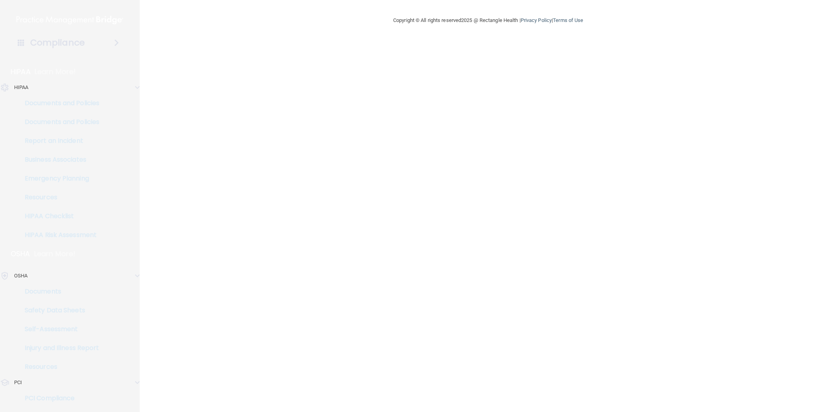 Image resolution: width=837 pixels, height=412 pixels. I want to click on p: PCI, so click(18, 382).